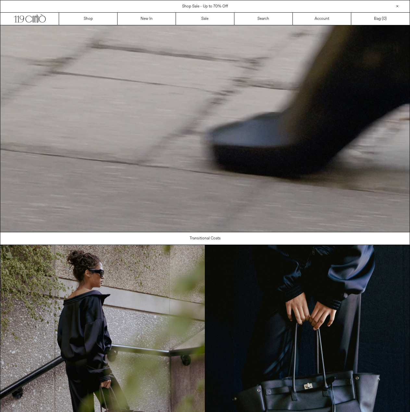 The height and width of the screenshot is (412, 410). I want to click on a: Sale, so click(205, 19).